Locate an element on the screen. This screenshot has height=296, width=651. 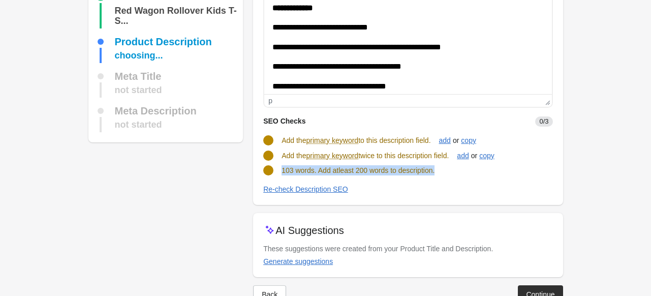
button: Re-check Description SEO is located at coordinates (305, 189).